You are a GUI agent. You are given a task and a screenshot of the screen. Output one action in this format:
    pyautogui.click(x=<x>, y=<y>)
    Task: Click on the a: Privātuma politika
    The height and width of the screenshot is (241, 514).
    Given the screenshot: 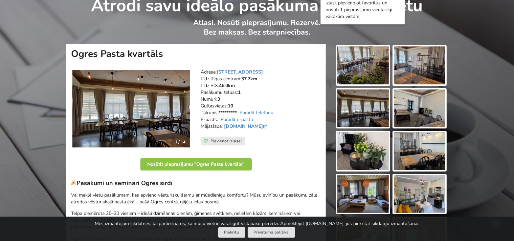 What is the action you would take?
    pyautogui.click(x=271, y=232)
    